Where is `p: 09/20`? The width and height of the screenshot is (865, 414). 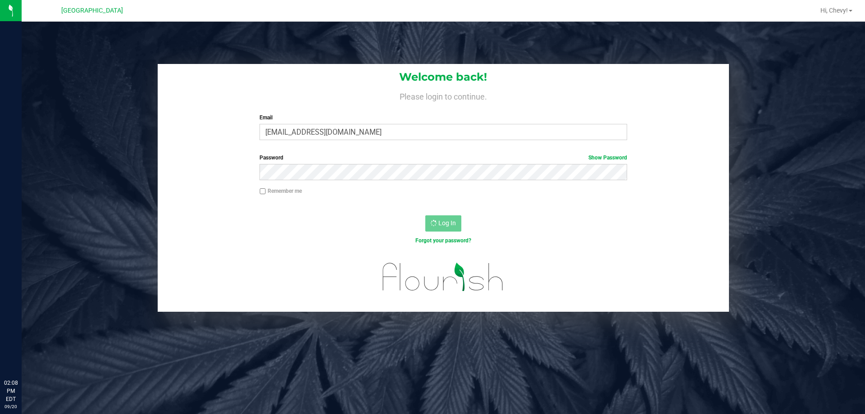
p: 09/20 is located at coordinates (11, 406).